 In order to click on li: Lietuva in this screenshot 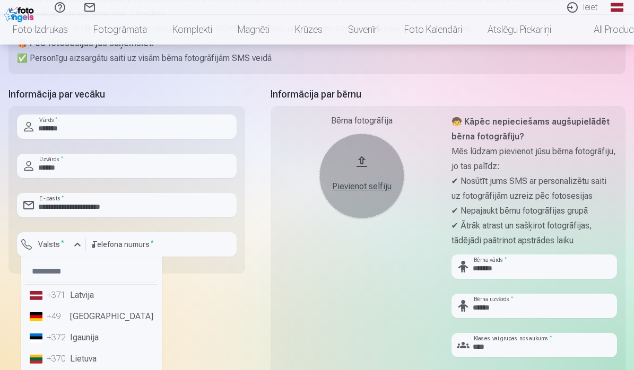, I will do `click(91, 359)`.